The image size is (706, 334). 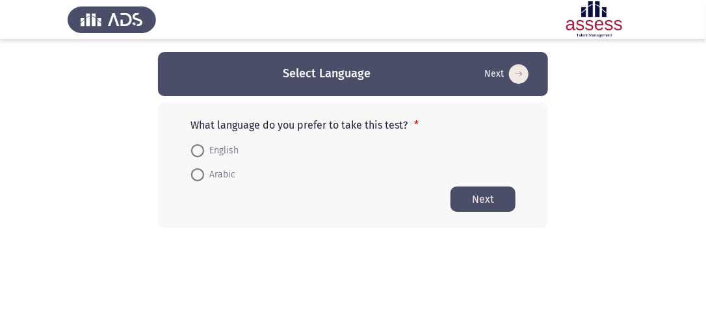 What do you see at coordinates (353, 125) in the screenshot?
I see `p: What language do you prefer to take this test?` at bounding box center [353, 125].